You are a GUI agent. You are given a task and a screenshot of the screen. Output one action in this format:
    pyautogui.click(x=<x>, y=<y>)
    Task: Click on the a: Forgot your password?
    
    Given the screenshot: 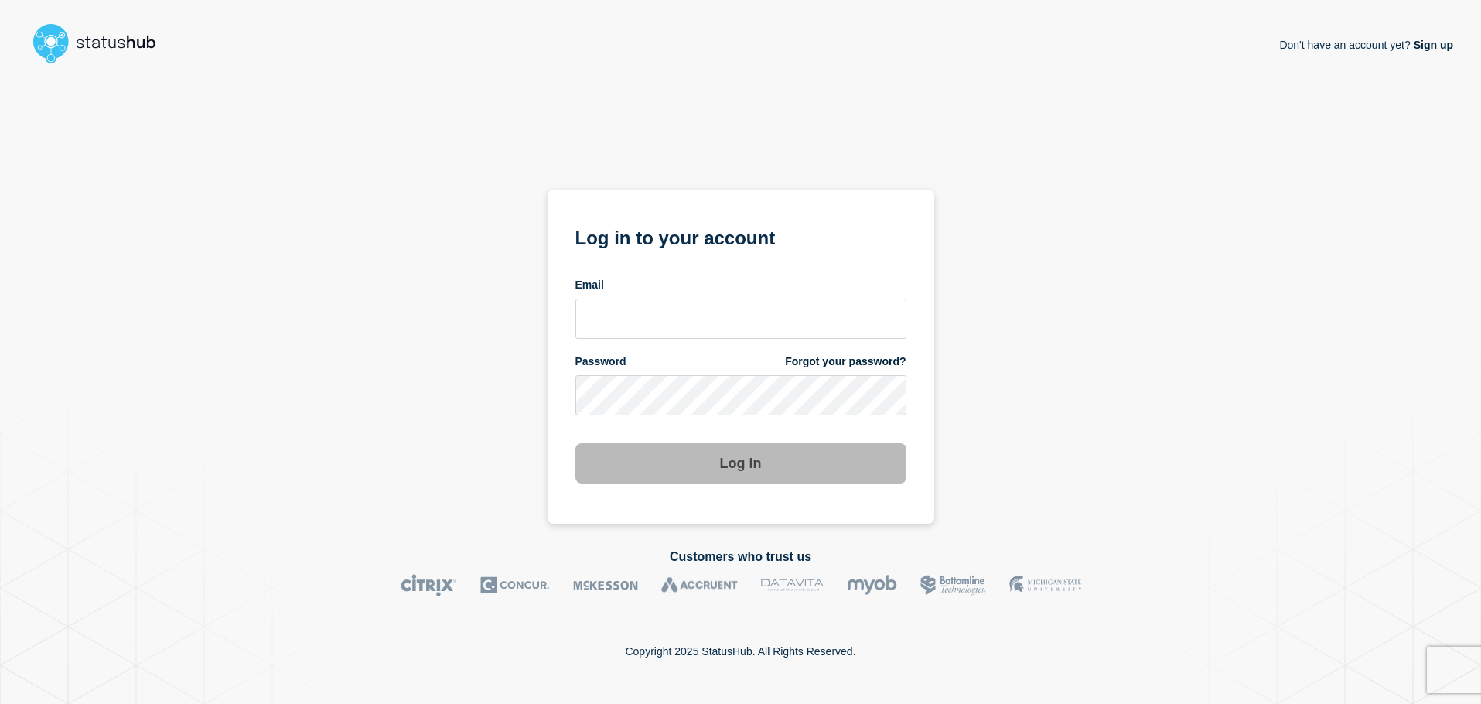 What is the action you would take?
    pyautogui.click(x=845, y=361)
    